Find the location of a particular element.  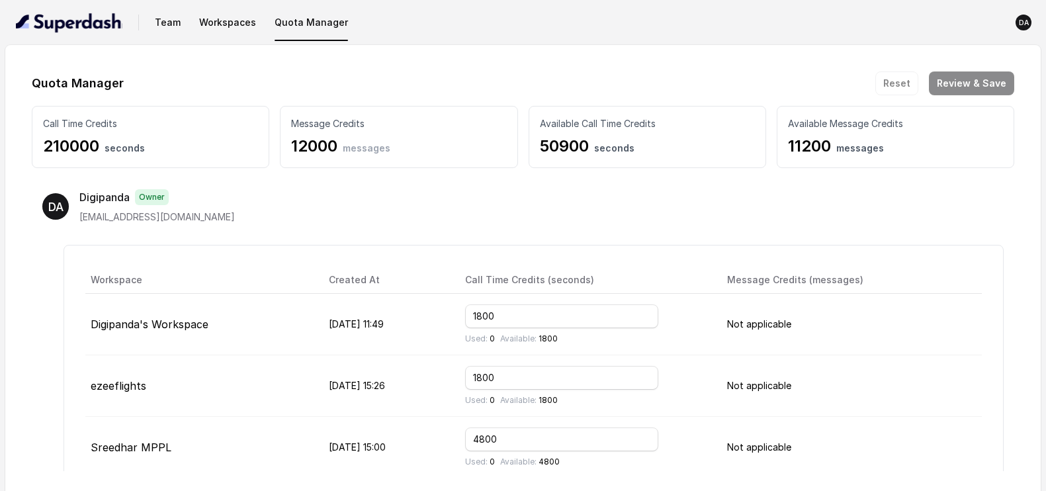

p: 50900 is located at coordinates (647, 146).